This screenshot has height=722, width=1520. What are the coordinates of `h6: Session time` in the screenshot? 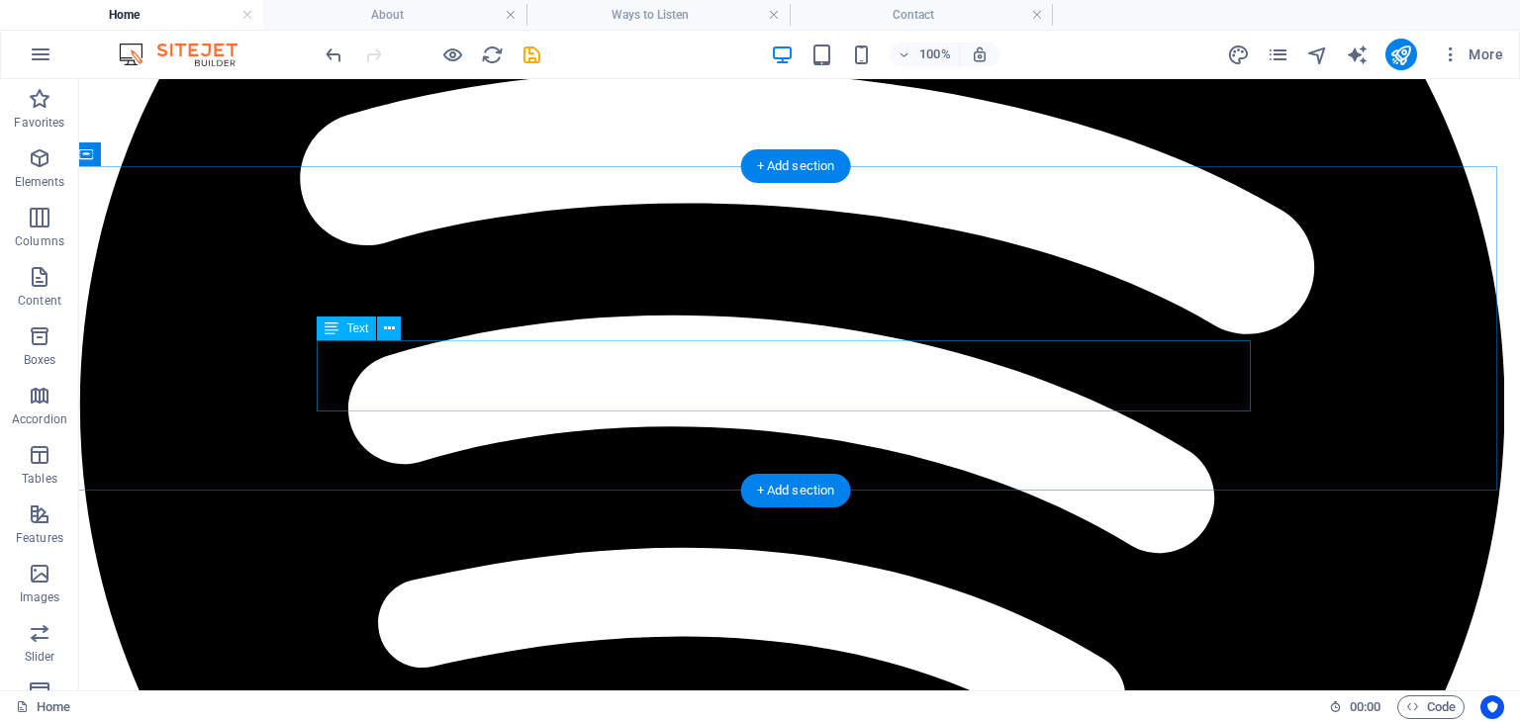 It's located at (1355, 707).